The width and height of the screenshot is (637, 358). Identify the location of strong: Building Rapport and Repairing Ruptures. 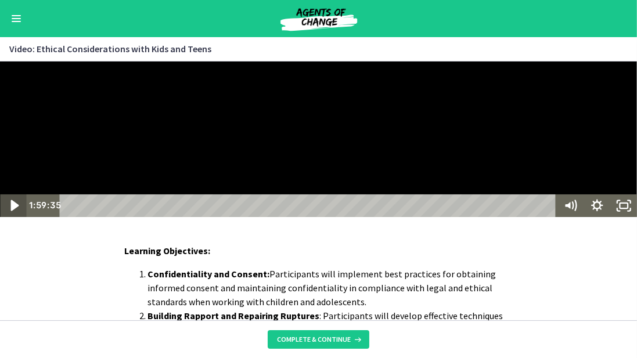
(234, 316).